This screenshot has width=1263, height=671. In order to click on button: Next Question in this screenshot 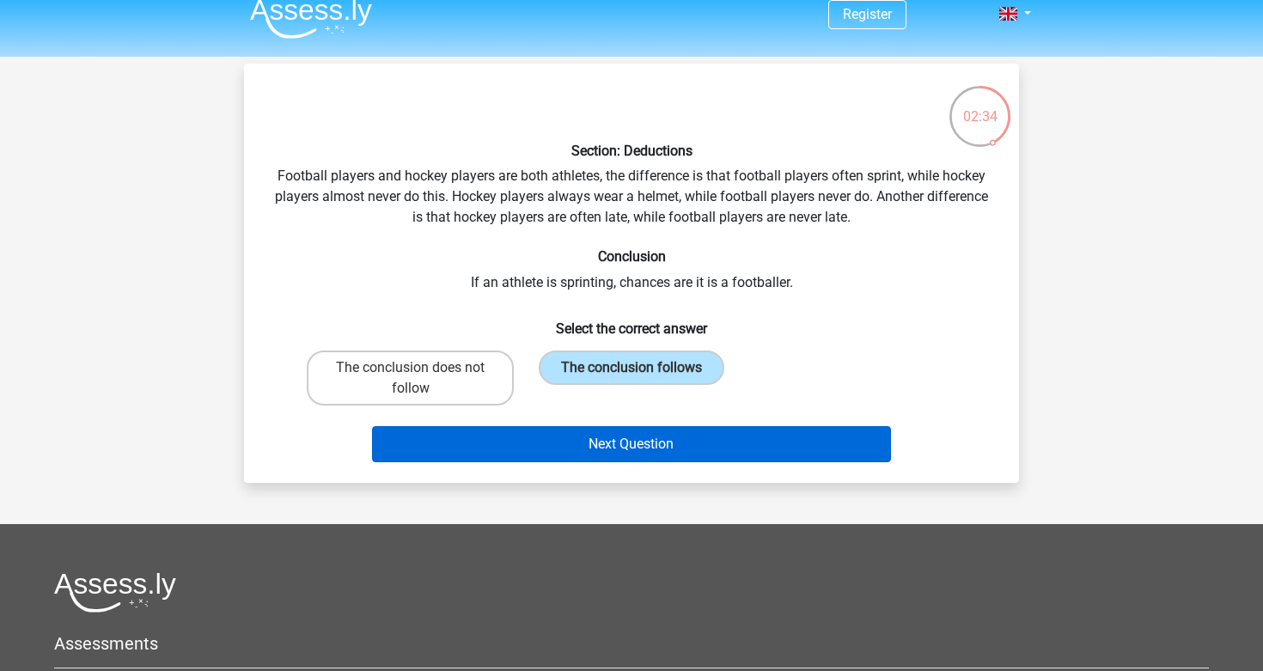, I will do `click(632, 444)`.